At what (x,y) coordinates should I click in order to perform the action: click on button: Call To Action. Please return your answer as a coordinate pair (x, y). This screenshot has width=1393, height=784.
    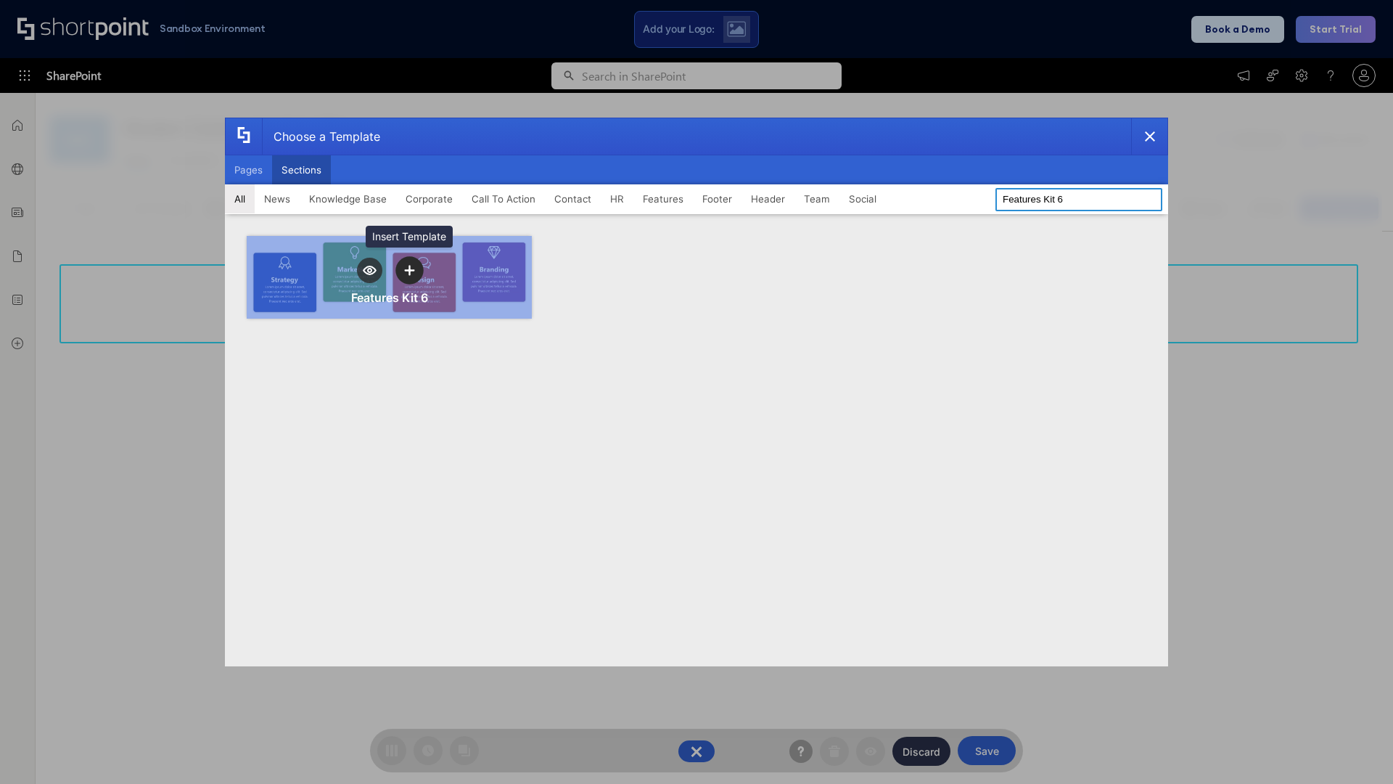
    Looking at the image, I should click on (504, 199).